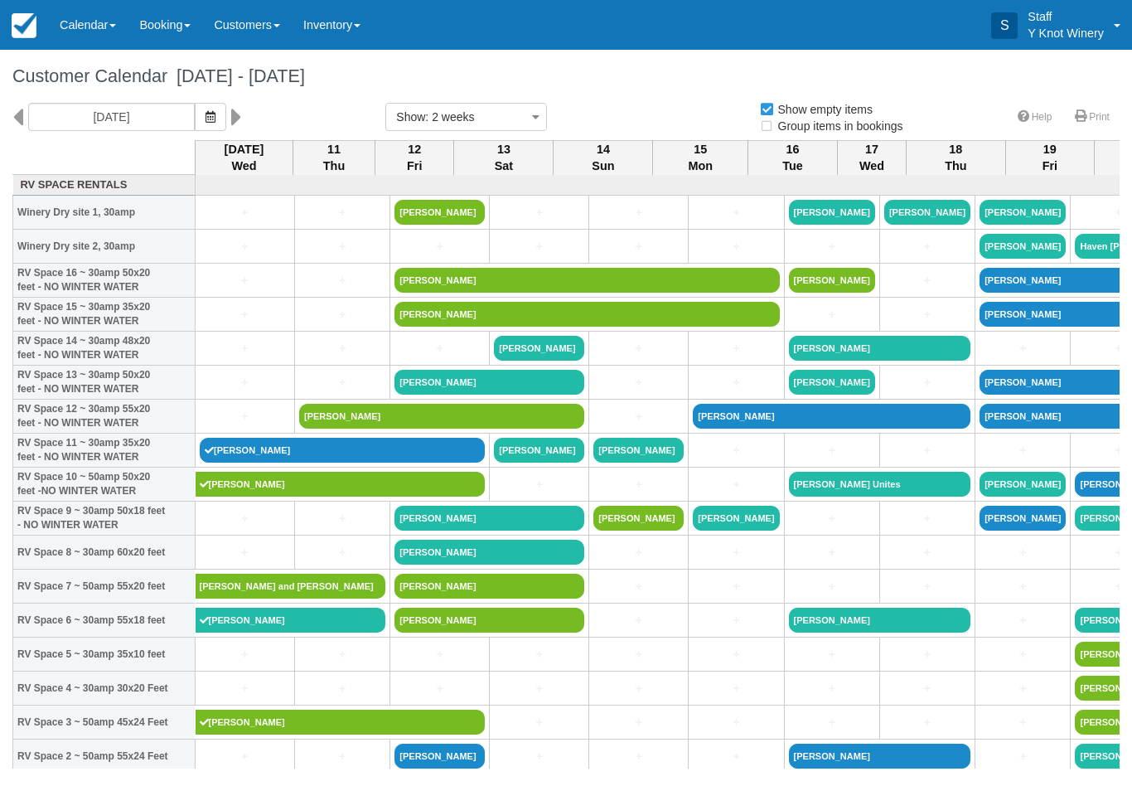 The height and width of the screenshot is (791, 1132). What do you see at coordinates (104, 586) in the screenshot?
I see `th: RV Space 7 ~ 50amp 55x20 feet` at bounding box center [104, 586].